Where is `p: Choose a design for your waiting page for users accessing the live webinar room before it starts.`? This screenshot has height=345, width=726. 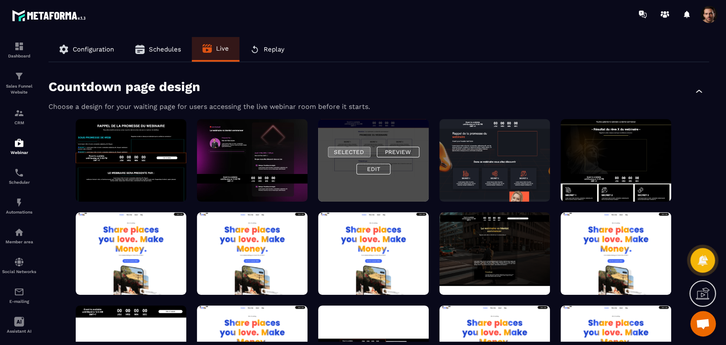 p: Choose a design for your waiting page for users accessing the live webinar room before it starts. is located at coordinates (378, 106).